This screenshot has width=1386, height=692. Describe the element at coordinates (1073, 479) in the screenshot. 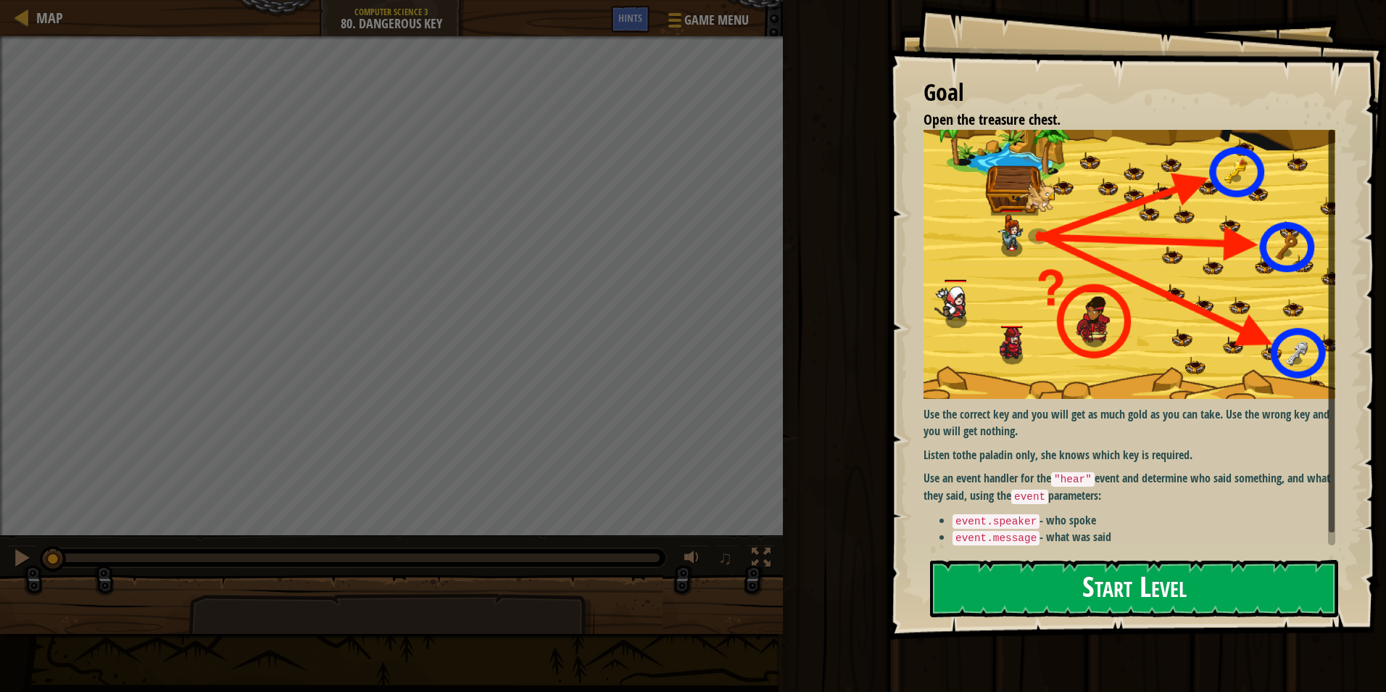

I see `code: "hear"` at that location.